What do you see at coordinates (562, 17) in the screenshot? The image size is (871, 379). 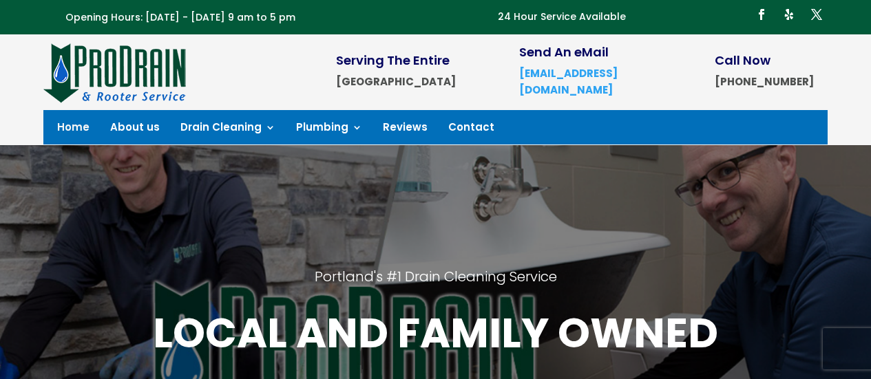 I see `p: 24 Hour Service Available` at bounding box center [562, 17].